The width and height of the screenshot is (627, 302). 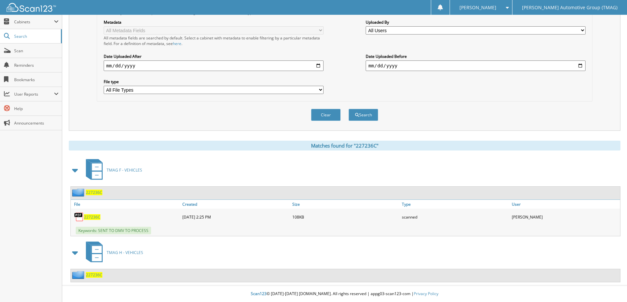 What do you see at coordinates (475, 66) in the screenshot?
I see `input: end` at bounding box center [475, 66].